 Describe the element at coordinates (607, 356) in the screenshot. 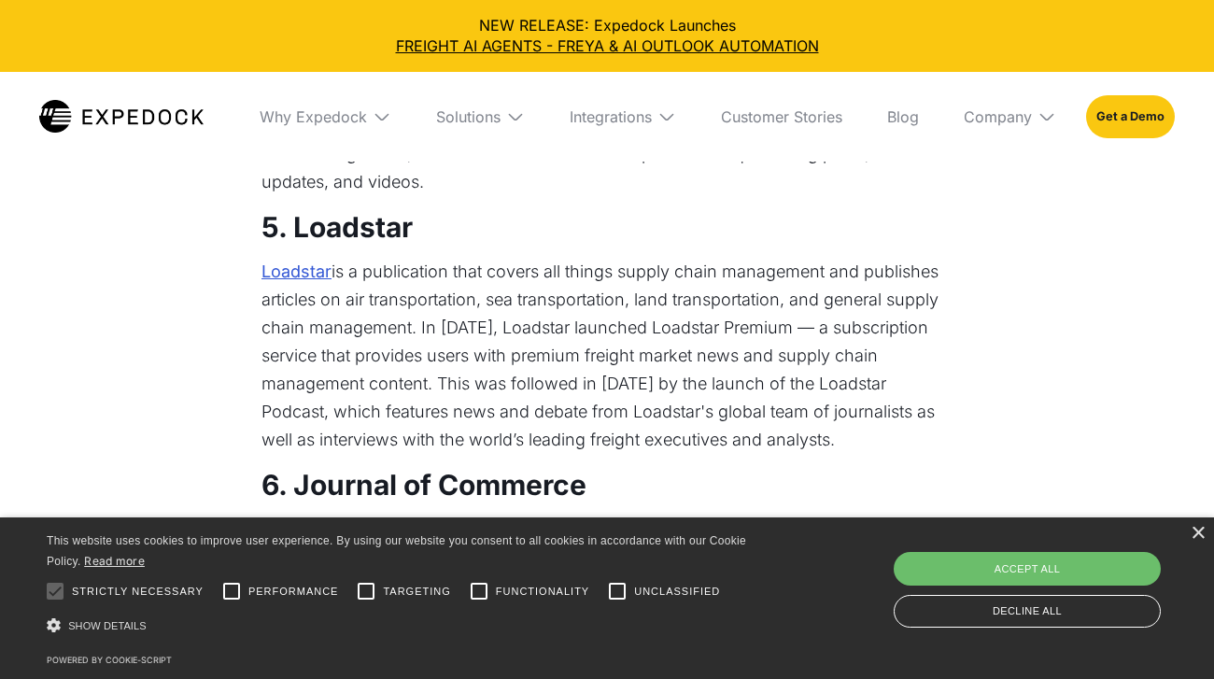

I see `p: is a publication that covers all things supply chain management and publishes articles on air tra...` at that location.